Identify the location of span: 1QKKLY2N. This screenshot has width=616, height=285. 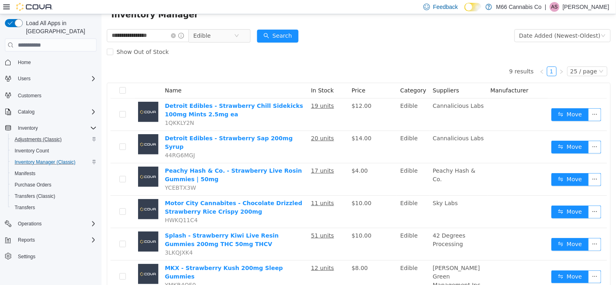
(78, 109).